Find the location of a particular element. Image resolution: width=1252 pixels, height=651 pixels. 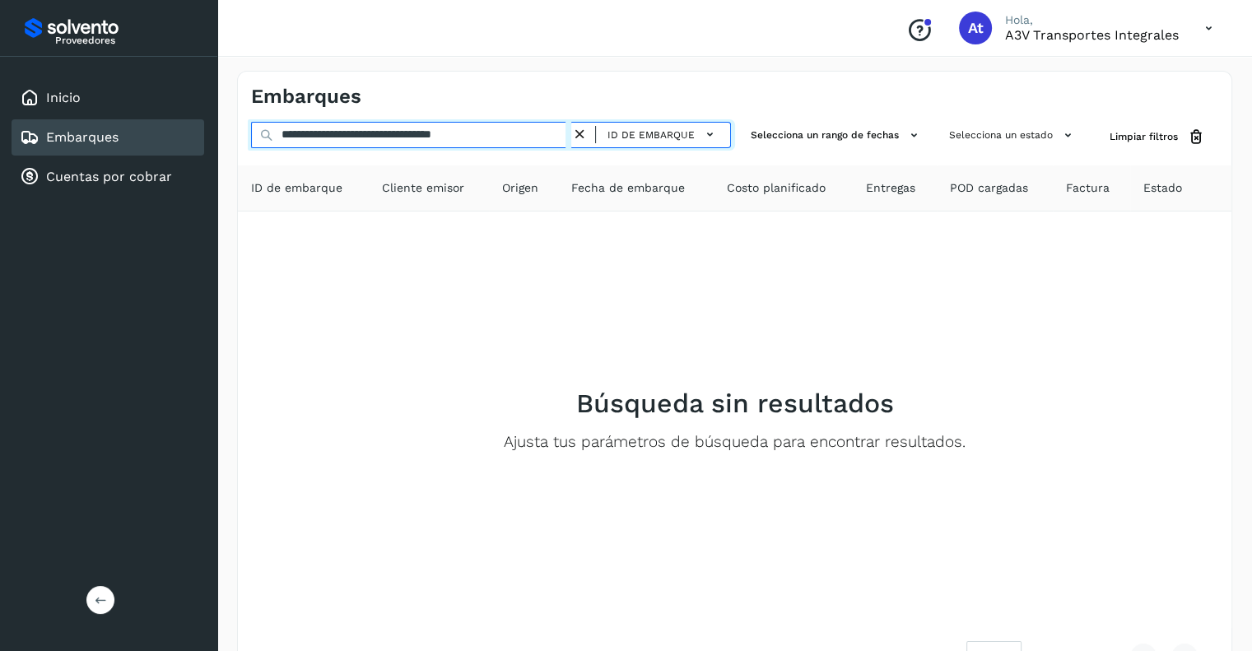

p: Ajusta tus parámetros de búsqueda para encontrar resultados. is located at coordinates (734, 442).